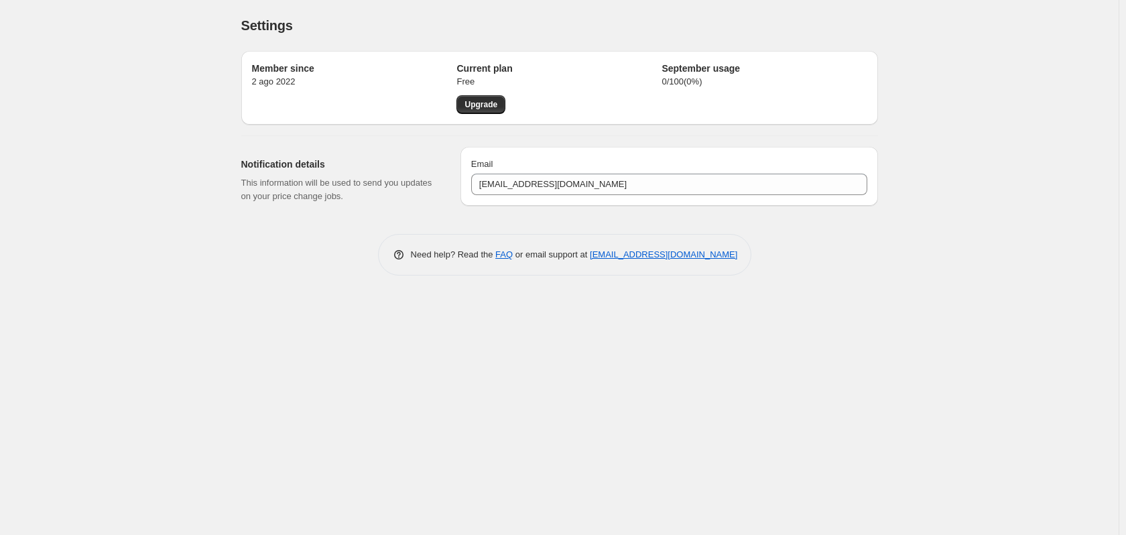 This screenshot has width=1126, height=535. What do you see at coordinates (480, 105) in the screenshot?
I see `span: Upgrade` at bounding box center [480, 105].